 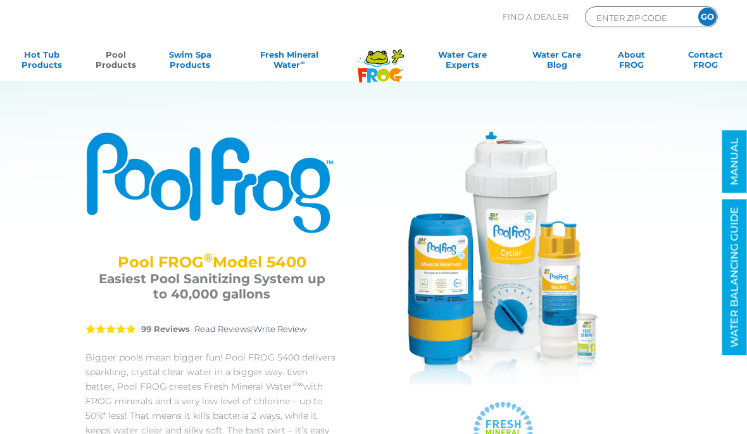 What do you see at coordinates (211, 262) in the screenshot?
I see `h2: Pool FROG Model 5400` at bounding box center [211, 262].